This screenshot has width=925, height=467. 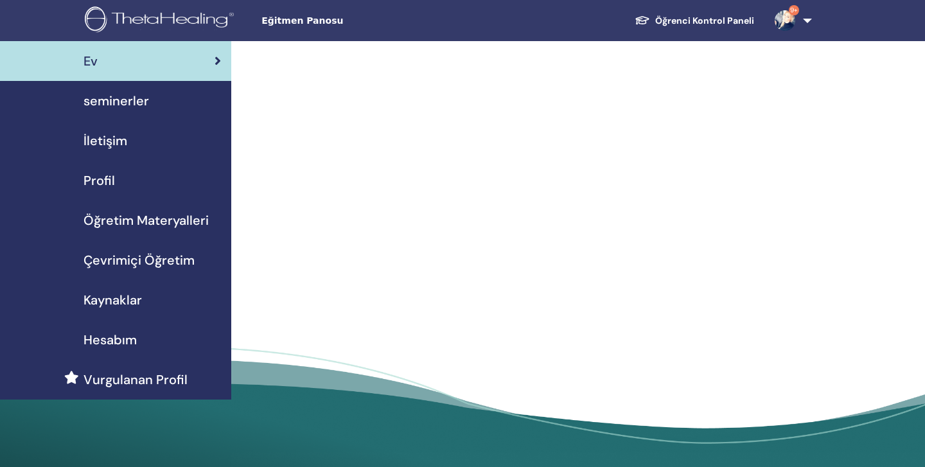 What do you see at coordinates (110, 340) in the screenshot?
I see `span: Hesabım` at bounding box center [110, 340].